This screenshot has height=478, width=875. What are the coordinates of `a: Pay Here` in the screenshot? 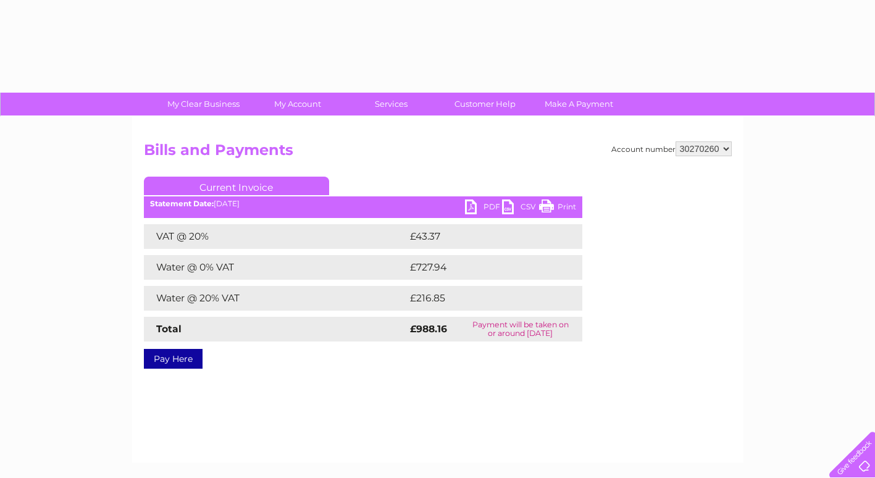 It's located at (173, 359).